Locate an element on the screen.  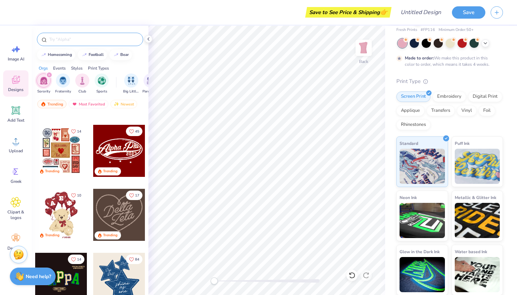
span: 17 is located at coordinates (137, 195).